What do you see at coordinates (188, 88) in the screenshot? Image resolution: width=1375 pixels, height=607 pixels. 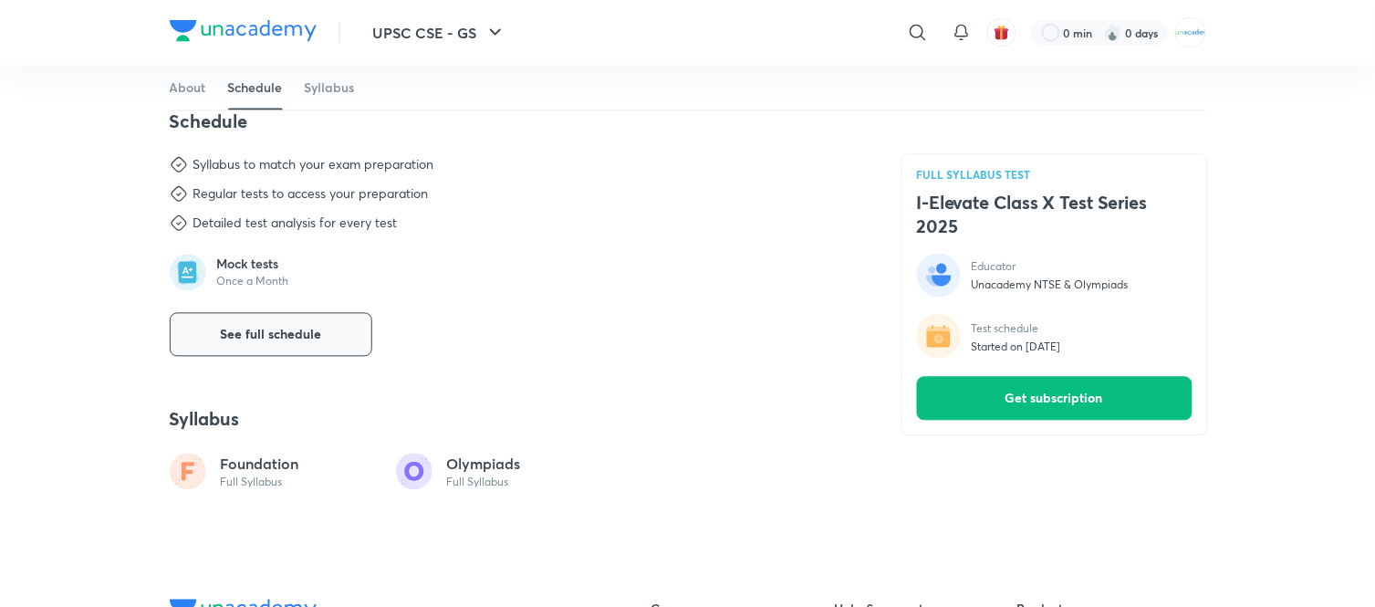 I see `a: About` at bounding box center [188, 88].